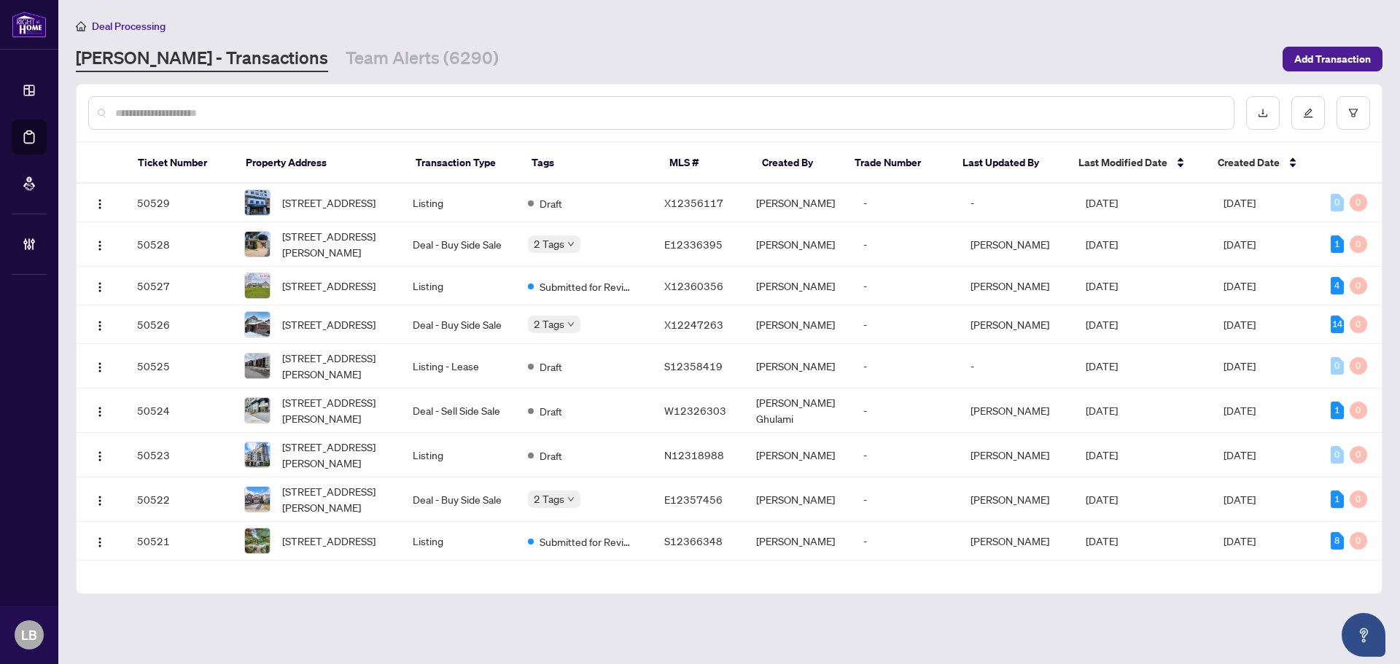  What do you see at coordinates (462, 163) in the screenshot?
I see `th: Transaction Type` at bounding box center [462, 163].